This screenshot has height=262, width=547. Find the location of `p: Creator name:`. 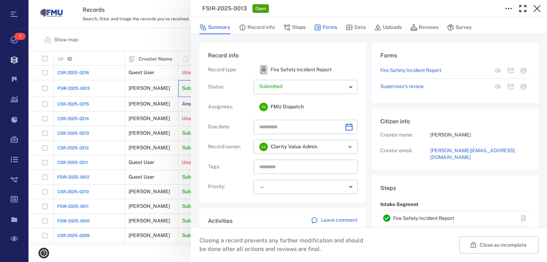

p: Creator name: is located at coordinates (405, 135).